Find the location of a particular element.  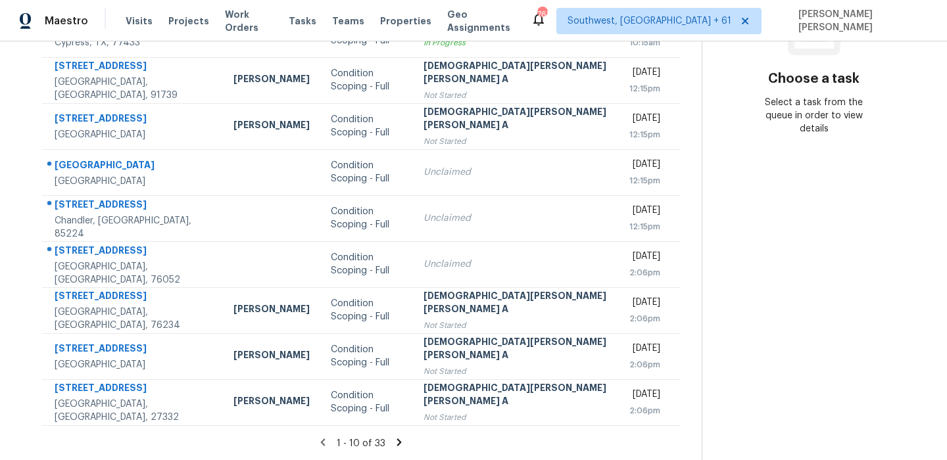

span: Projects is located at coordinates (189, 21).